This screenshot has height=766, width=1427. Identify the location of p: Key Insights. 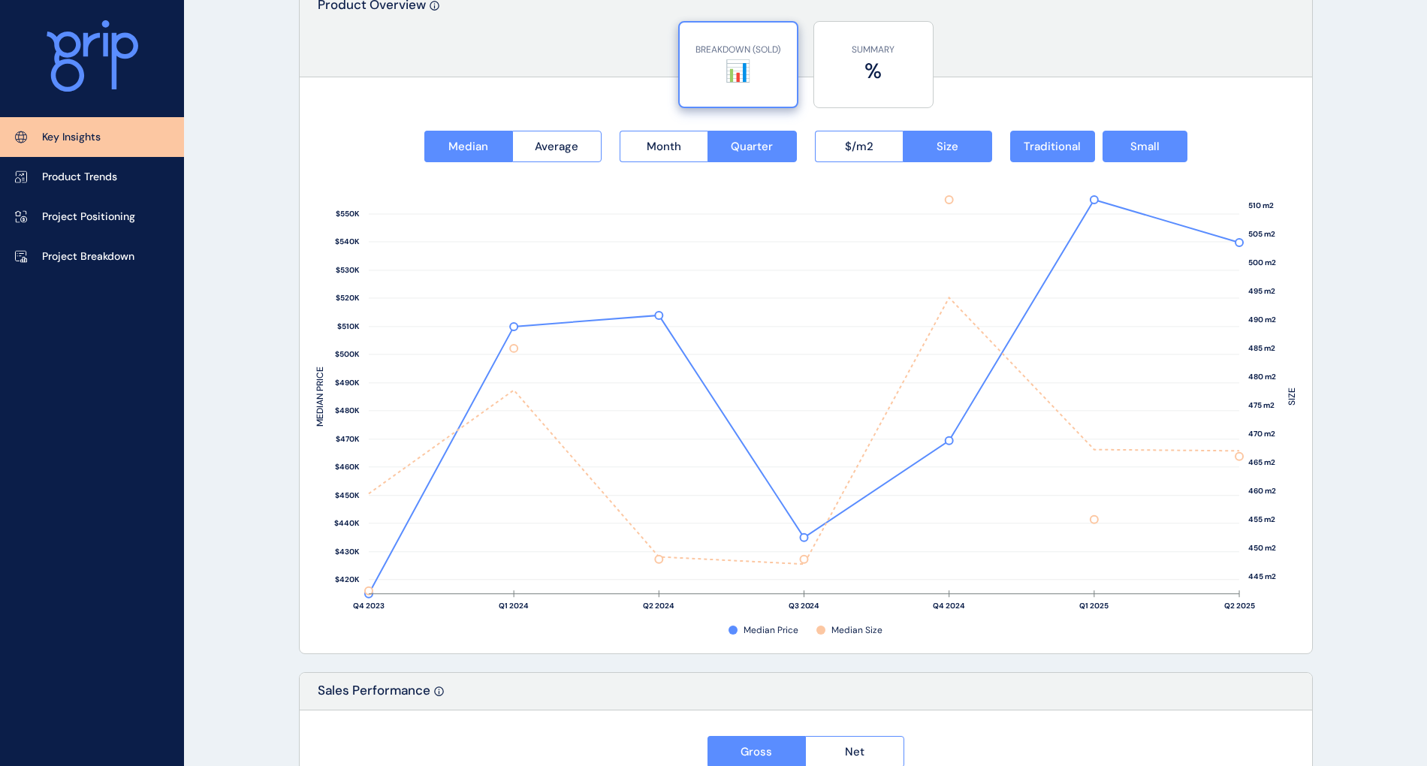
(71, 137).